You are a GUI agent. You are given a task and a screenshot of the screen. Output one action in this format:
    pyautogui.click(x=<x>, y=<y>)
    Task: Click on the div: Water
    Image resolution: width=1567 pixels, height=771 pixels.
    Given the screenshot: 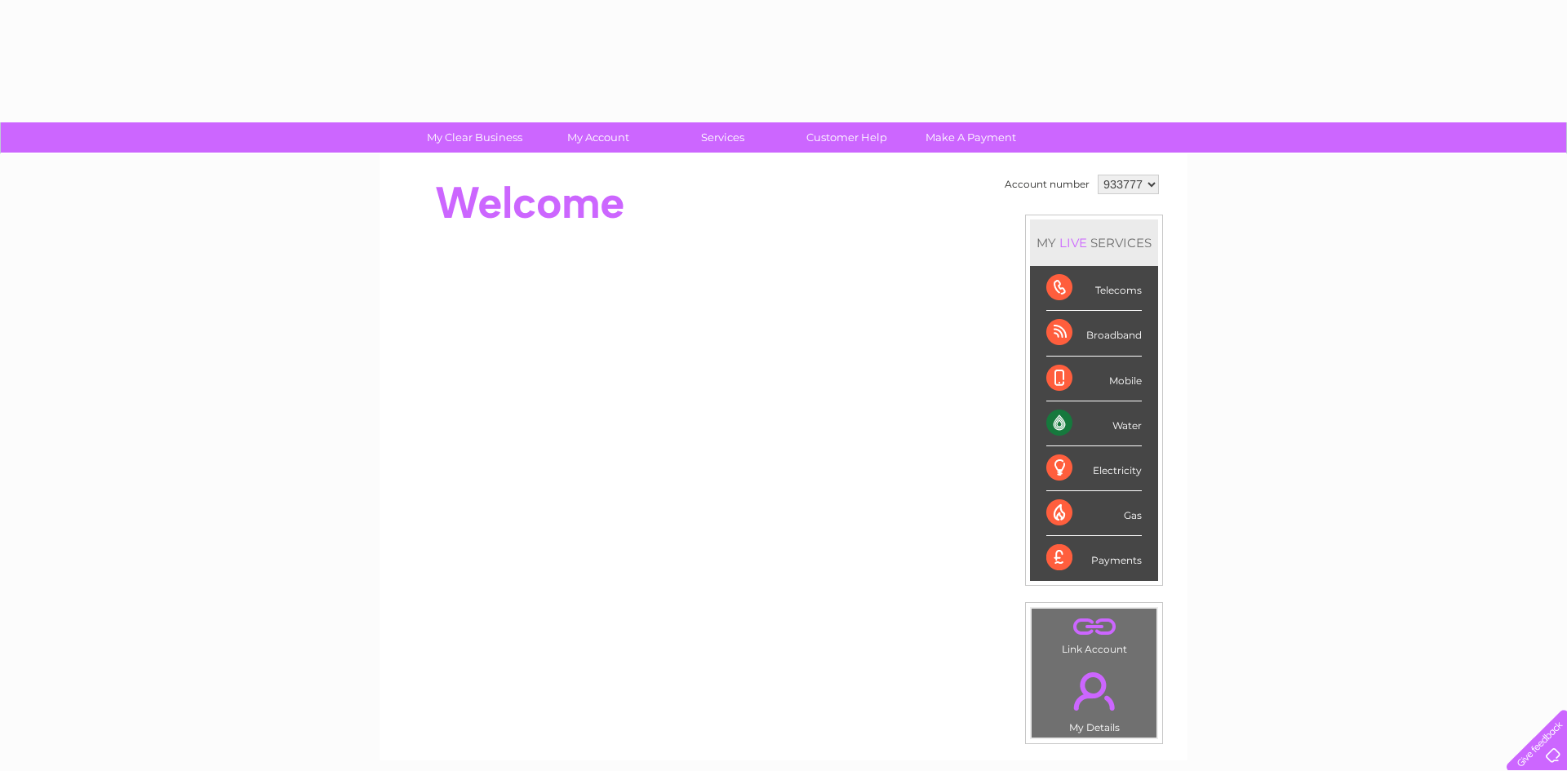 What is the action you would take?
    pyautogui.click(x=1094, y=424)
    